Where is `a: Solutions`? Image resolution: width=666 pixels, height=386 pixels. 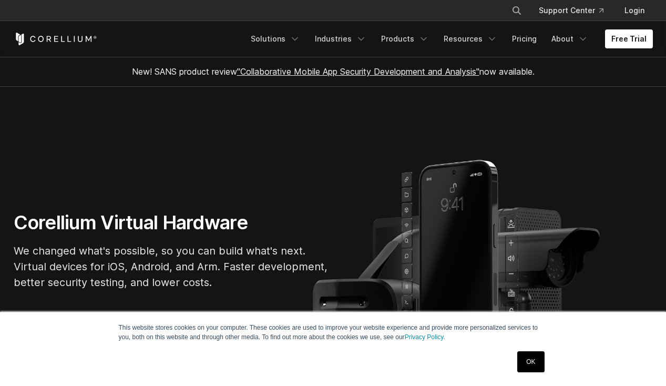 a: Solutions is located at coordinates (275, 39).